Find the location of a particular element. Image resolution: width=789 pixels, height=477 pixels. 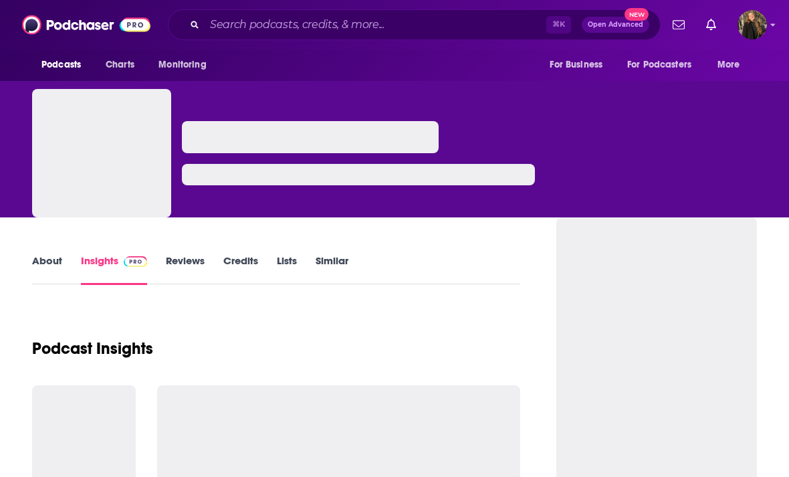

a: Credits is located at coordinates (241, 270).